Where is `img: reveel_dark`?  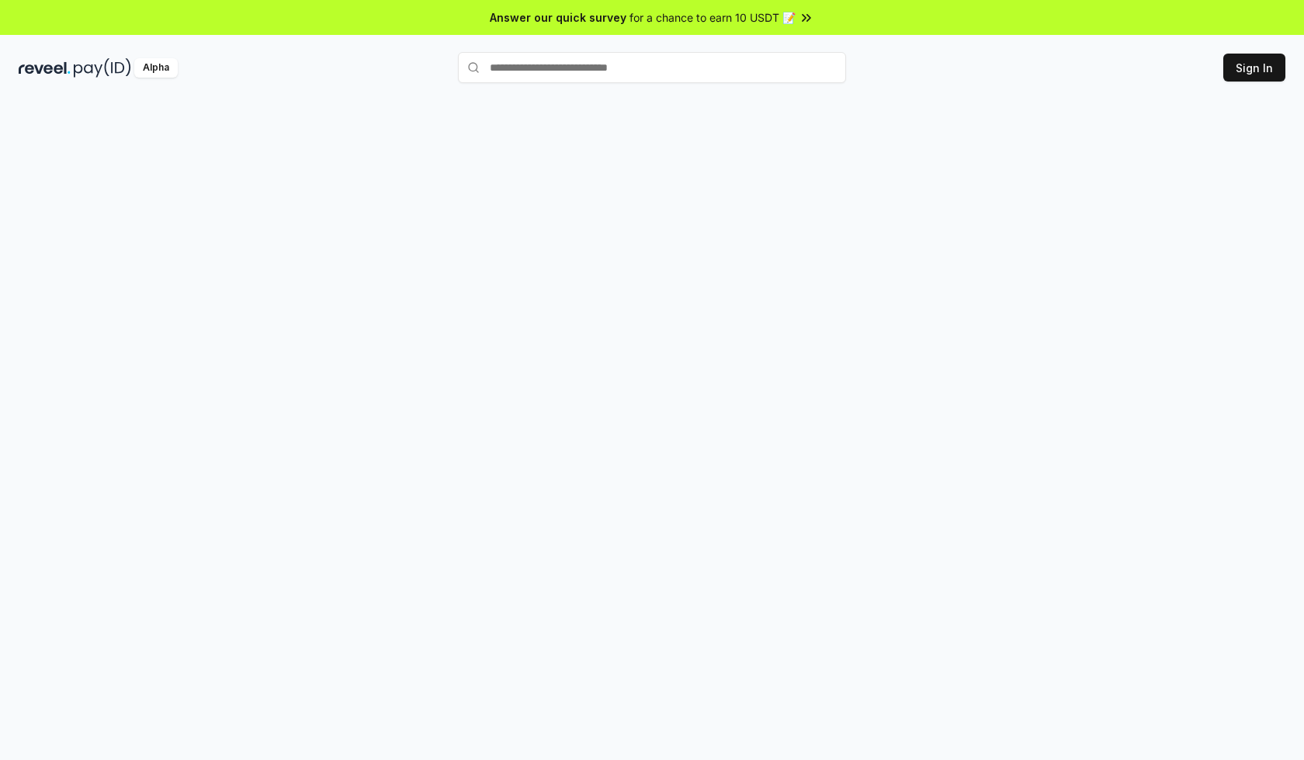
img: reveel_dark is located at coordinates (44, 68).